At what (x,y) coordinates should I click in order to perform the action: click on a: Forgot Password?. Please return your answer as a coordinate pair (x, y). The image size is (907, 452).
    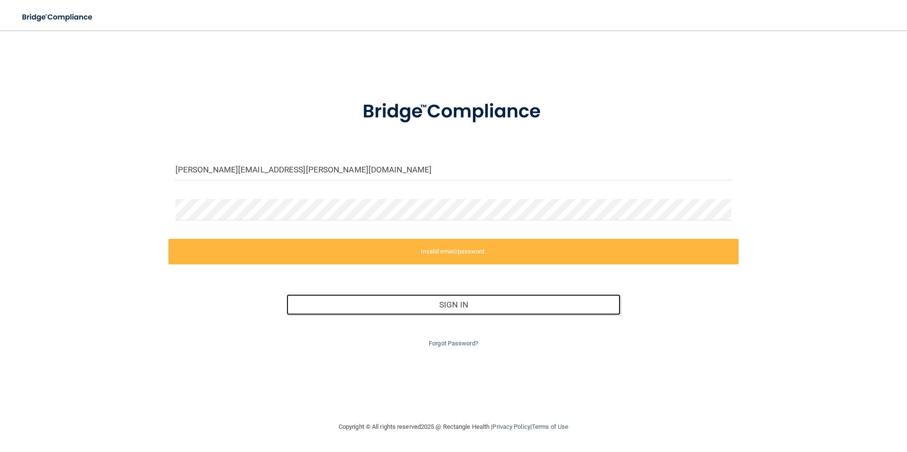
    Looking at the image, I should click on (453, 343).